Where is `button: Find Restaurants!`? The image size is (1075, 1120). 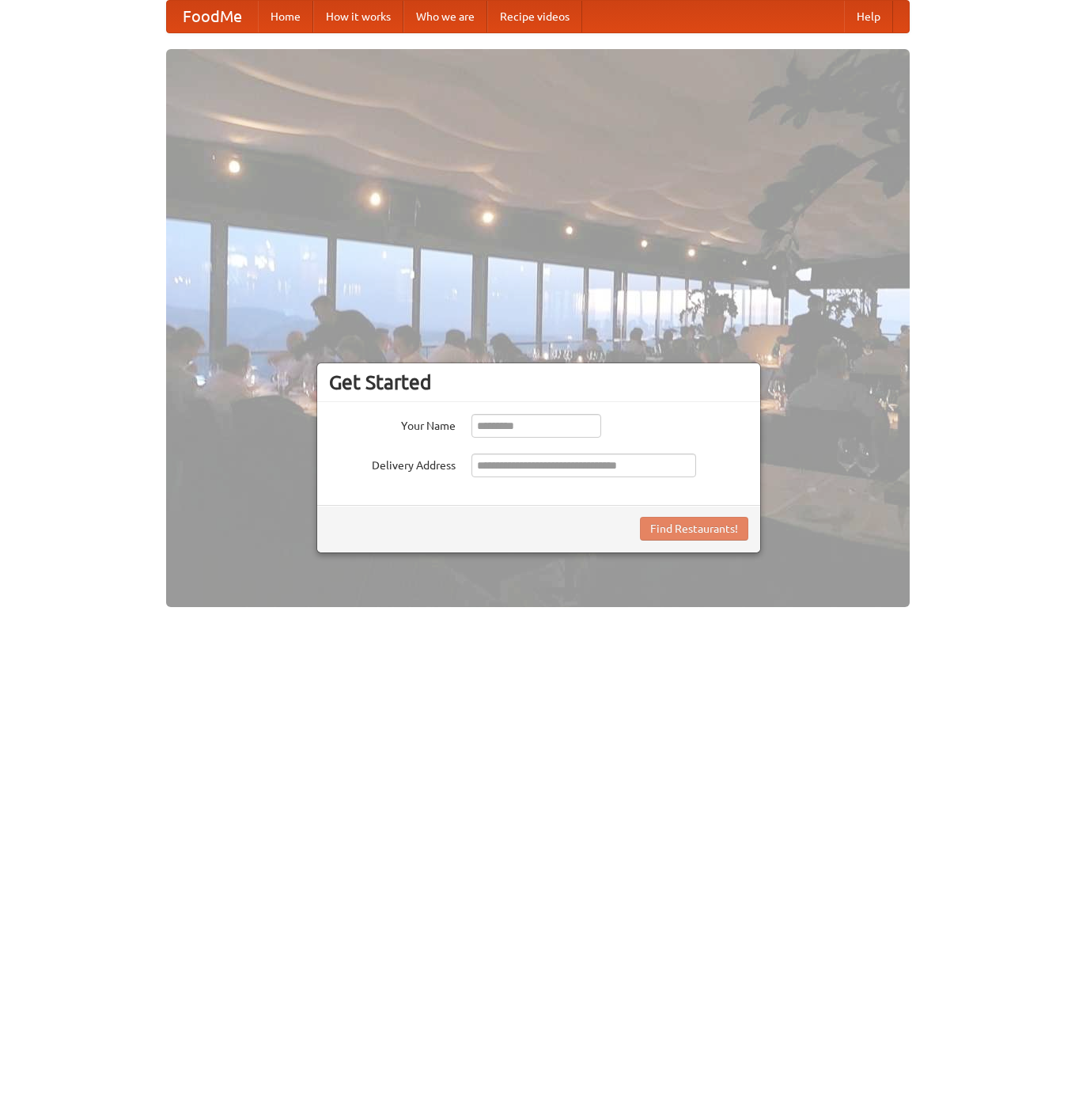 button: Find Restaurants! is located at coordinates (694, 528).